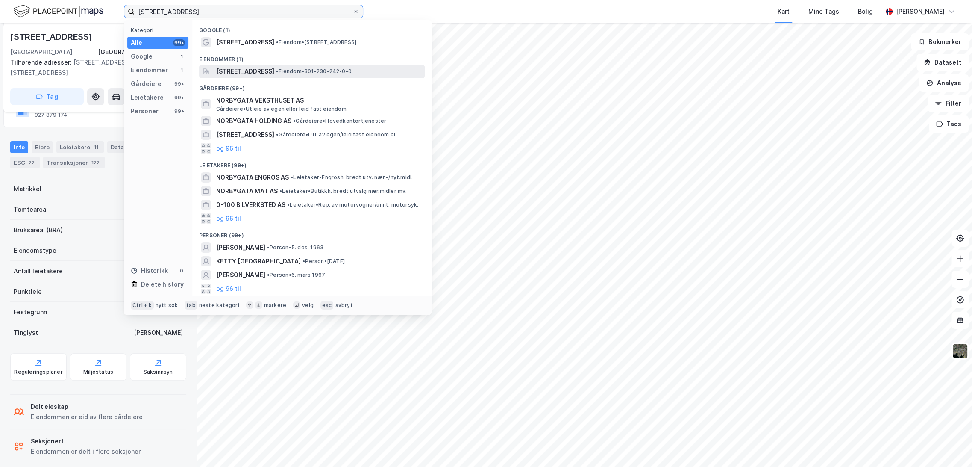 This screenshot has height=467, width=972. Describe the element at coordinates (314, 71) in the screenshot. I see `span: Eiendom • 301-230-242-0-0` at that location.